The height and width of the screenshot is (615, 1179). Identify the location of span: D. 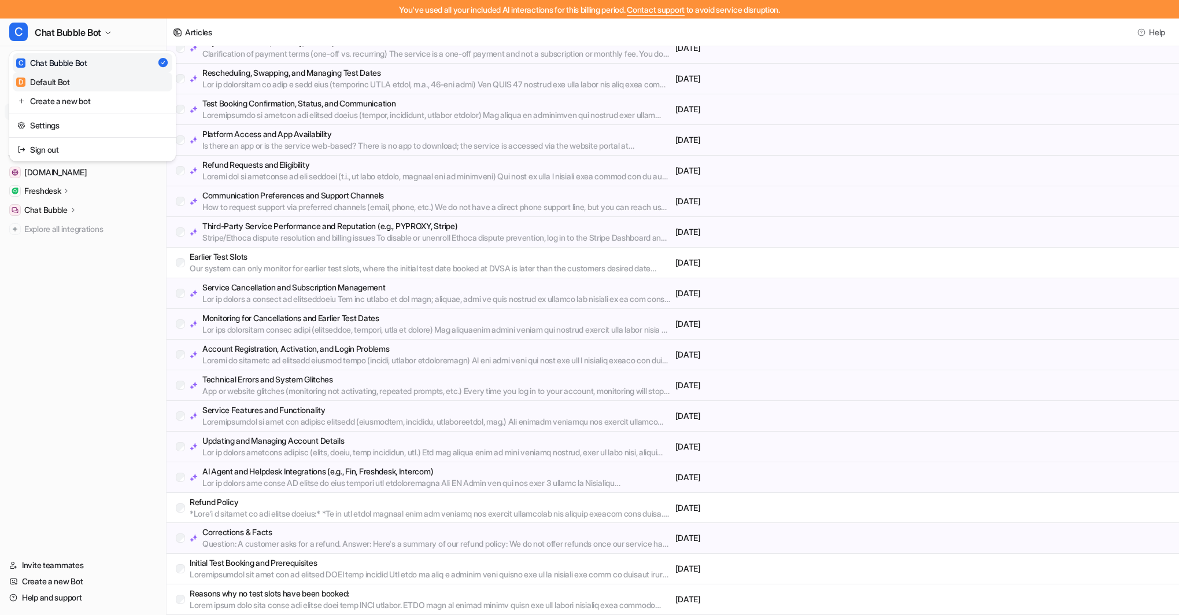
(21, 82).